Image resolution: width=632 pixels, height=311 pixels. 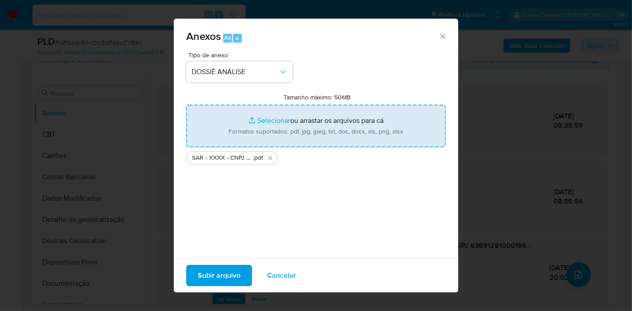 I want to click on span: a, so click(x=237, y=38).